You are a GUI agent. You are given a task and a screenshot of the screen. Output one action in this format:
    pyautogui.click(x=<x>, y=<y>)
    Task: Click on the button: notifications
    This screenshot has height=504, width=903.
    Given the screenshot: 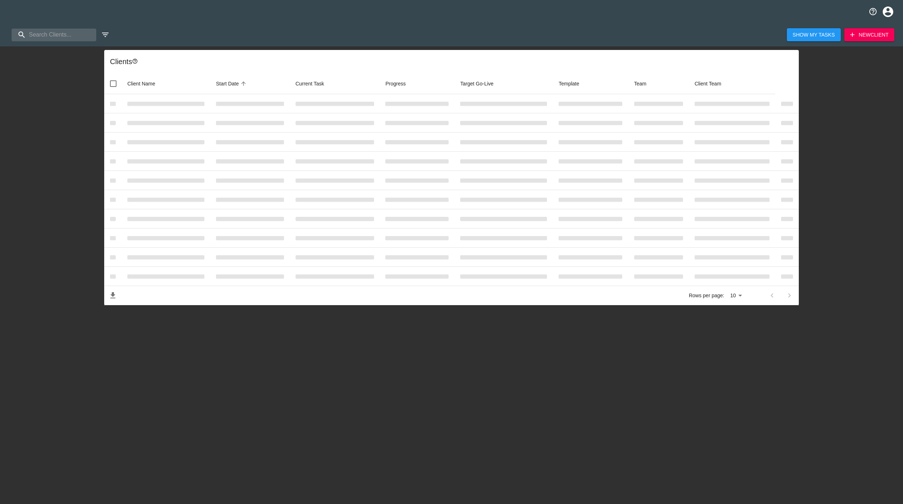 What is the action you would take?
    pyautogui.click(x=873, y=12)
    